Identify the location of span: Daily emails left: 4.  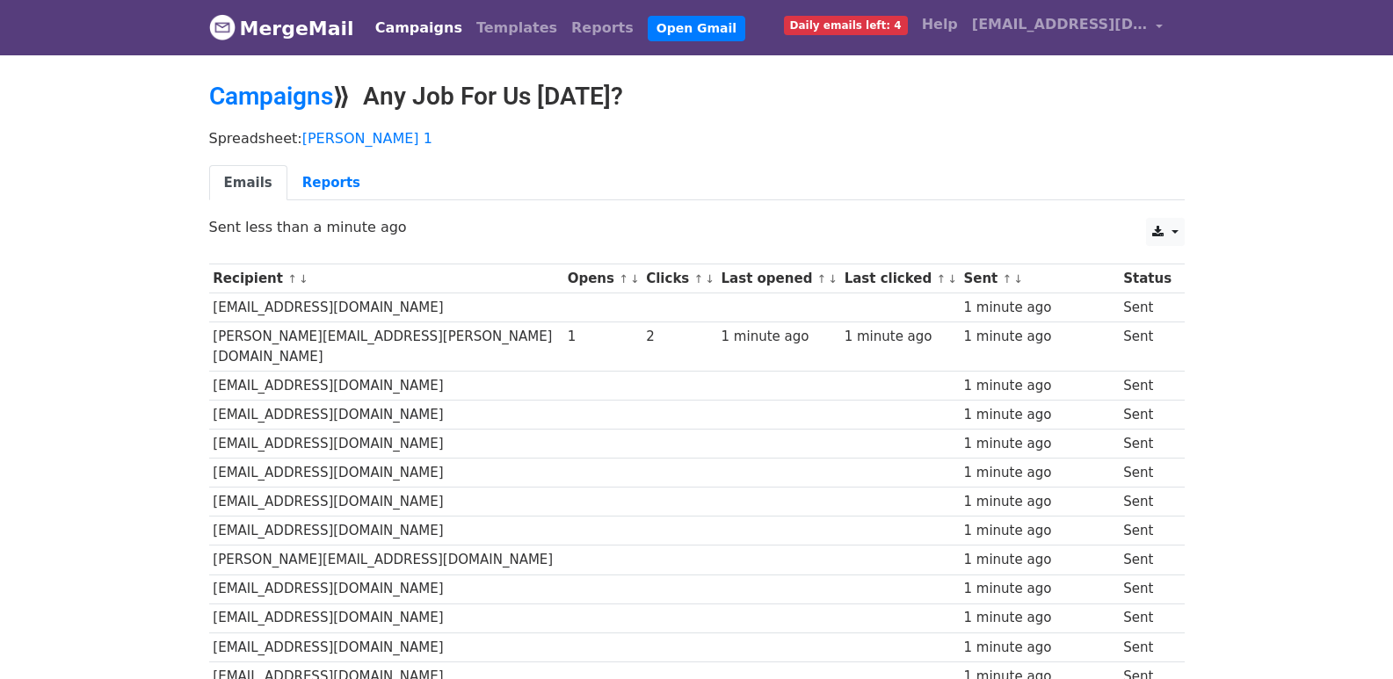
(846, 25).